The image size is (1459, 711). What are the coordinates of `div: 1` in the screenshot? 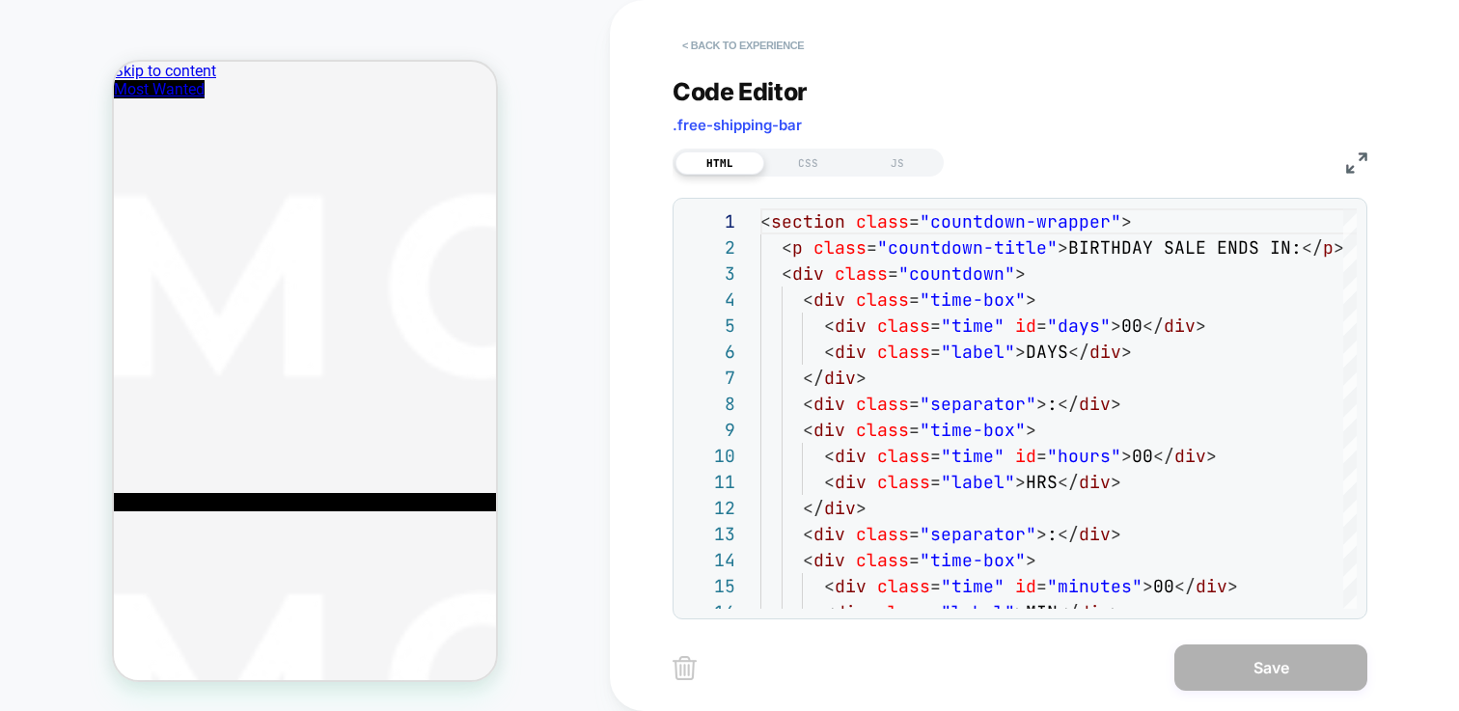 It's located at (709, 221).